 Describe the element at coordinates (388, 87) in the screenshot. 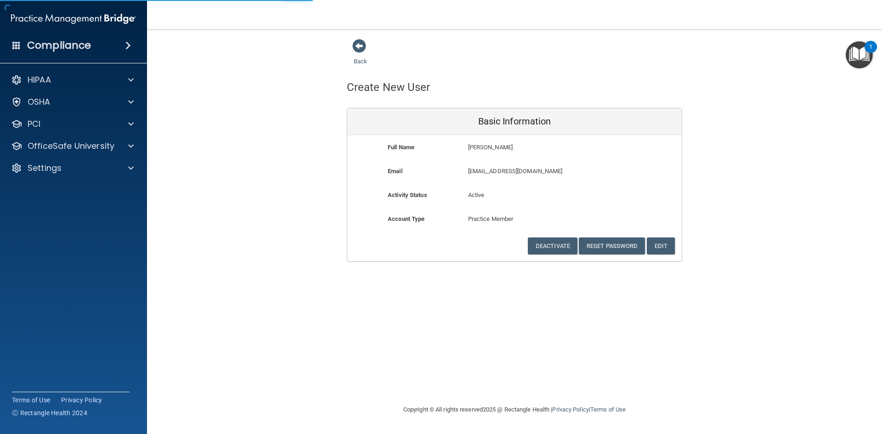

I see `h4: Create New User` at that location.